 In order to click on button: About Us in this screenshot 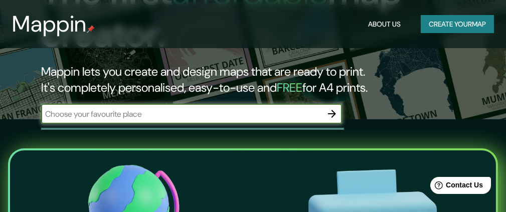, I will do `click(384, 24)`.